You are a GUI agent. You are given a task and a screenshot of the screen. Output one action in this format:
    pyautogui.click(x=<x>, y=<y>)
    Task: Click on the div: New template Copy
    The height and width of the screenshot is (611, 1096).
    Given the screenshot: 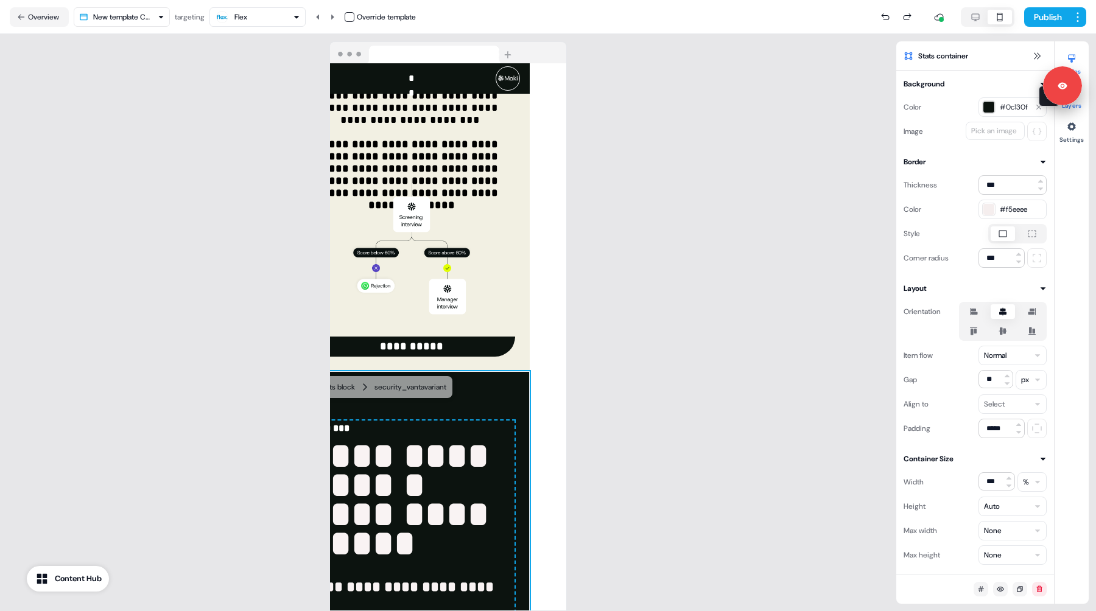 What is the action you would take?
    pyautogui.click(x=123, y=17)
    